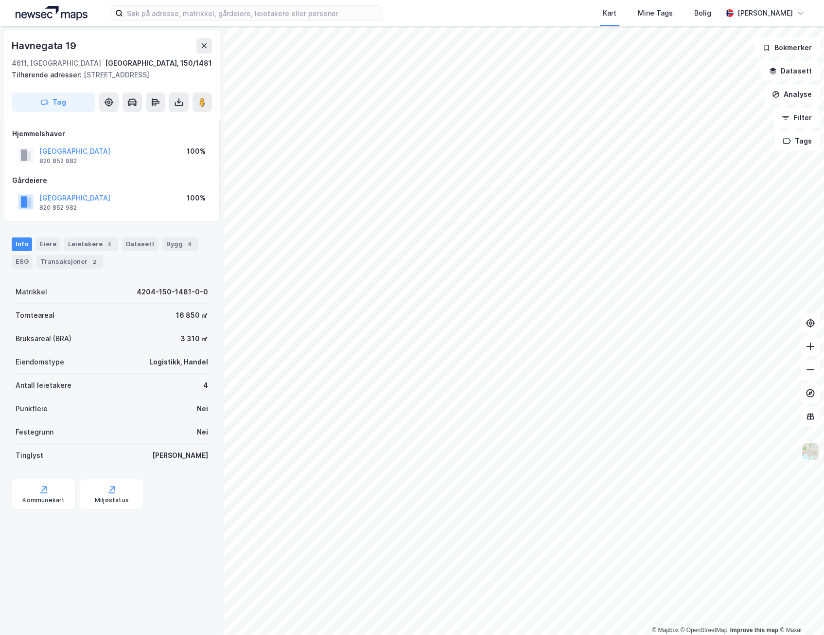 This screenshot has height=635, width=824. What do you see at coordinates (52, 13) in the screenshot?
I see `img: logo.a4113a55bc3d86da70a041830d287a7e.svg` at bounding box center [52, 13].